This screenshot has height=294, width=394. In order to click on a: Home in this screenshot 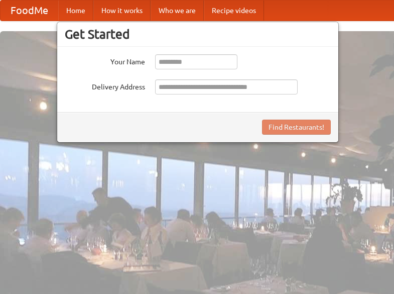, I will do `click(76, 11)`.